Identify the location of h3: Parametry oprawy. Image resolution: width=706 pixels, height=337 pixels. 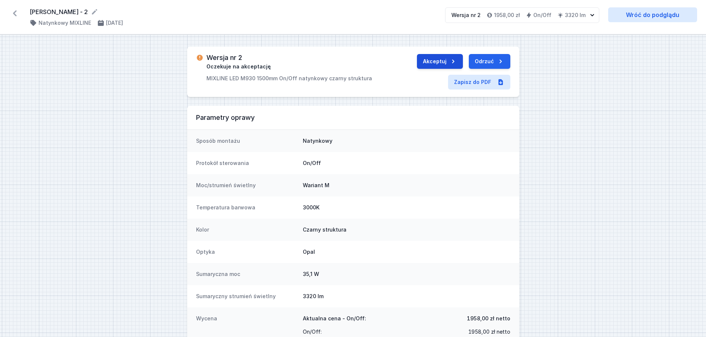
(353, 118).